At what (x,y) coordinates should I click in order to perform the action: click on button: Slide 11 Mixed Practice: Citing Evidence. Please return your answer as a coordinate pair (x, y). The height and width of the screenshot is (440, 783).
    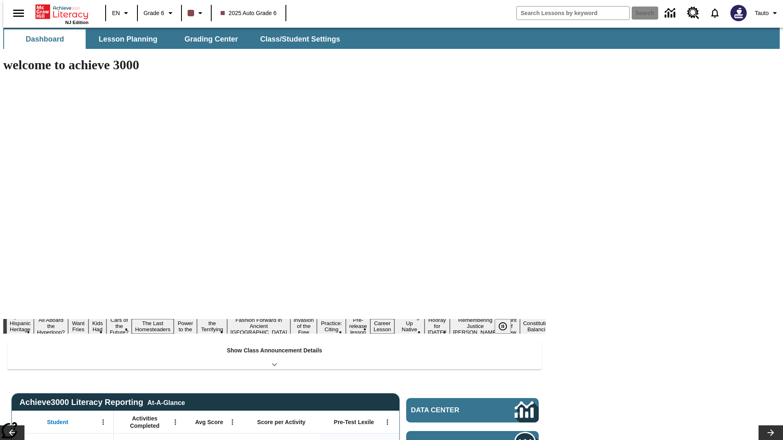
    Looking at the image, I should click on (331, 327).